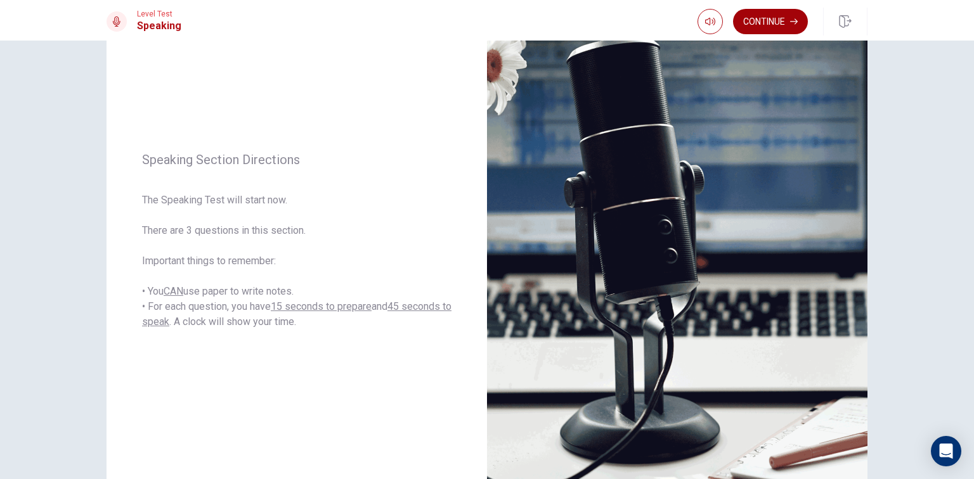  What do you see at coordinates (173, 291) in the screenshot?
I see `u: CAN` at bounding box center [173, 291].